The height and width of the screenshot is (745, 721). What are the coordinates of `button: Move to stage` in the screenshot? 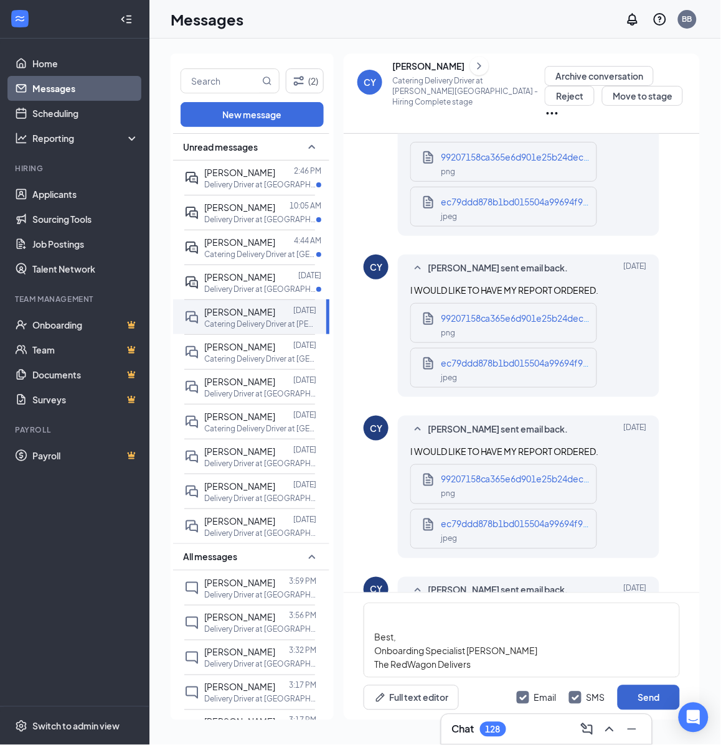 It's located at (642, 96).